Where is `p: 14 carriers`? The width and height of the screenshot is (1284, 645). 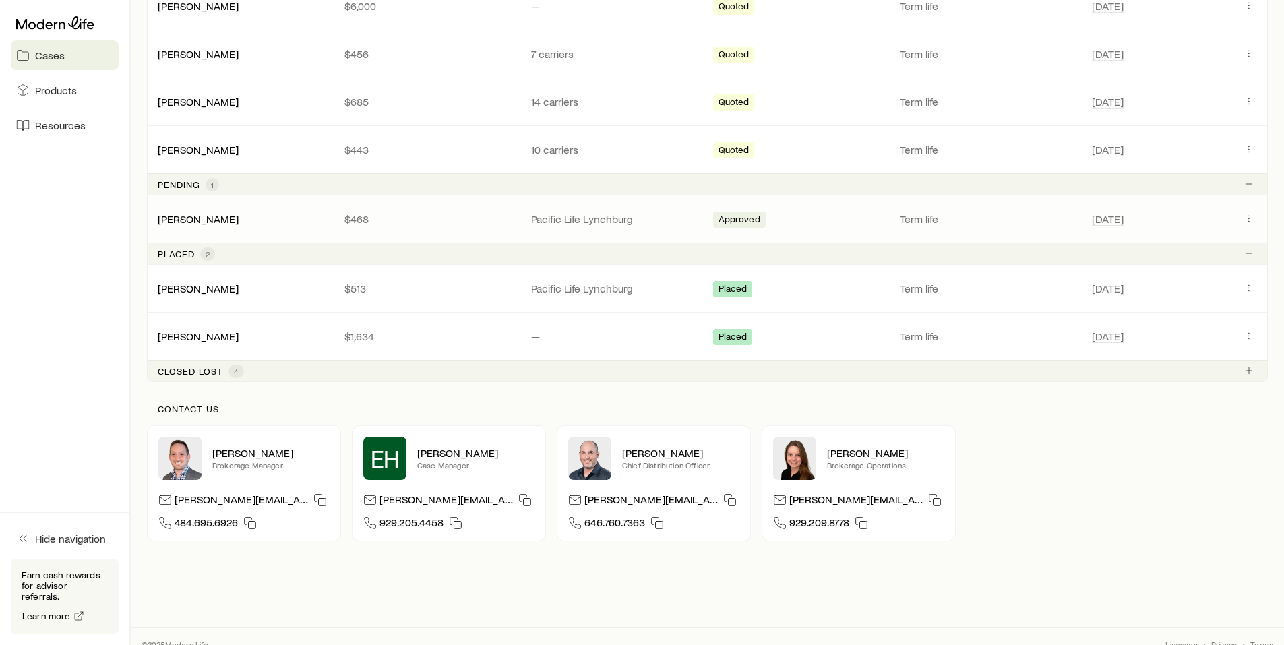 p: 14 carriers is located at coordinates (614, 102).